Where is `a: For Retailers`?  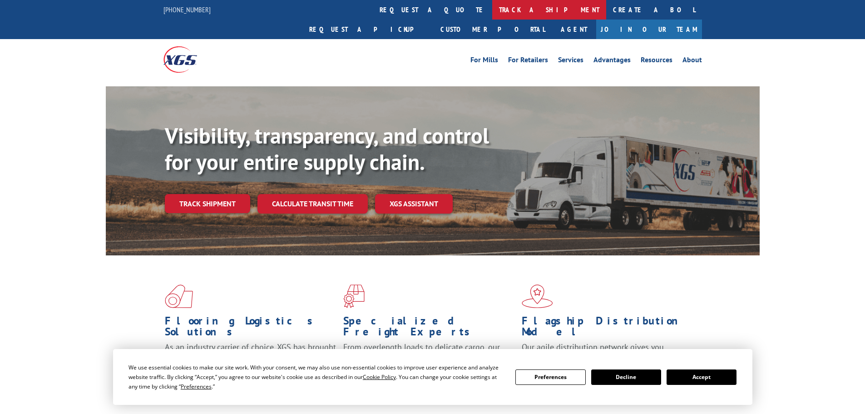
a: For Retailers is located at coordinates (528, 61).